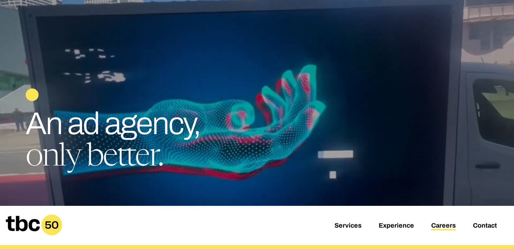  Describe the element at coordinates (34, 234) in the screenshot. I see `a: Home` at that location.